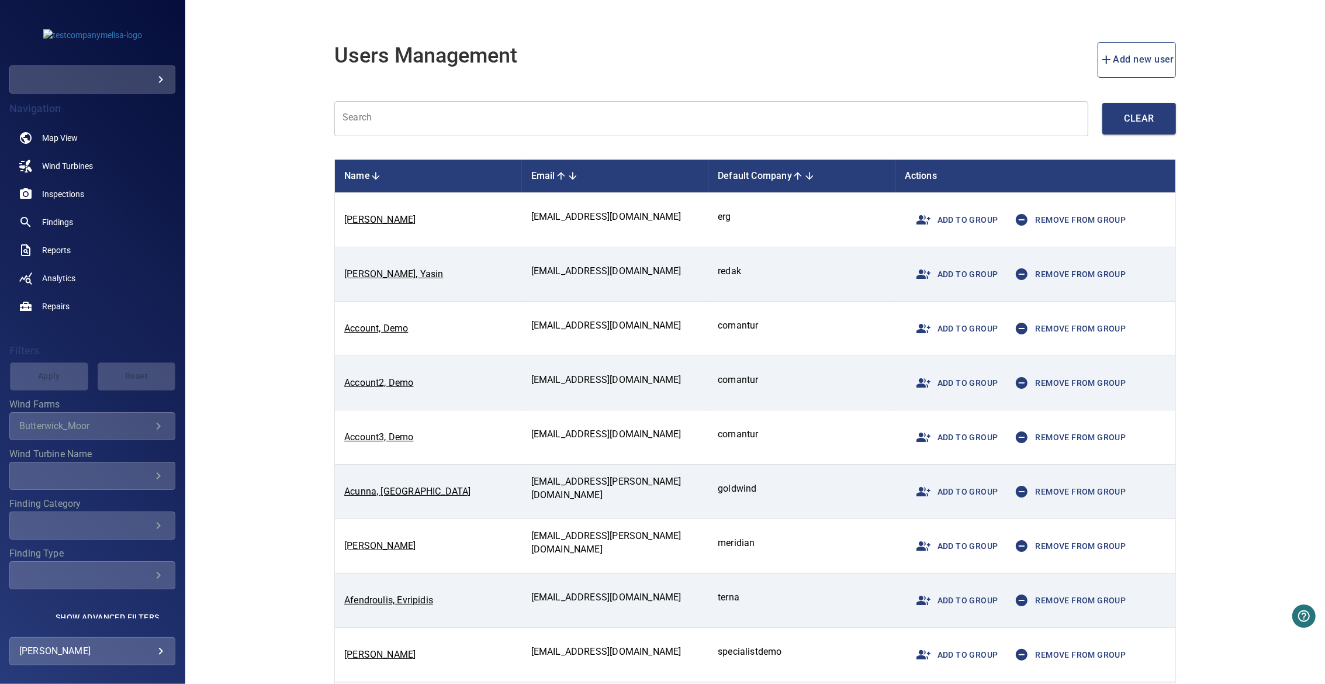 The height and width of the screenshot is (684, 1325). I want to click on p: goldwind, so click(802, 489).